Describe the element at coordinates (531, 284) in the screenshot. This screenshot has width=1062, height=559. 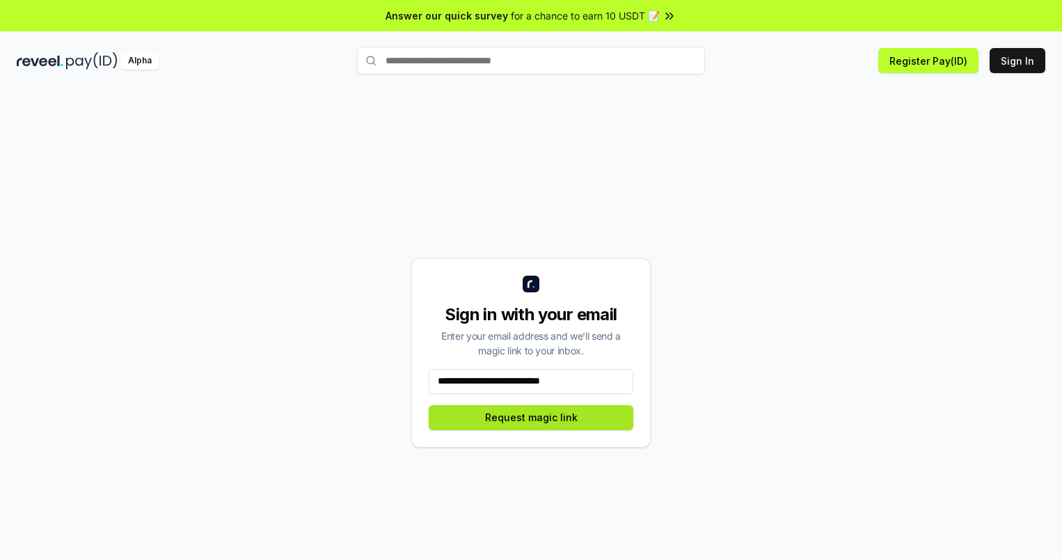
I see `img: logo_small` at that location.